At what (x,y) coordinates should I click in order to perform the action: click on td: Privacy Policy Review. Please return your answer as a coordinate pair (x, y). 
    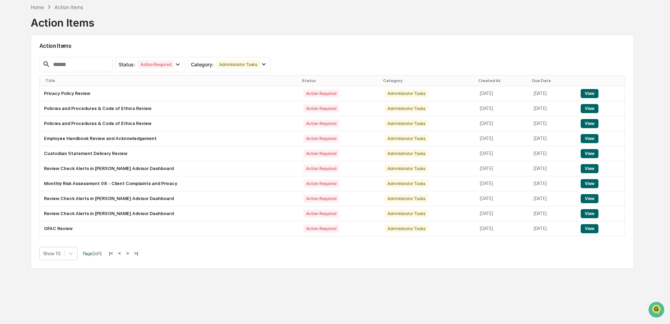
    Looking at the image, I should click on (169, 94).